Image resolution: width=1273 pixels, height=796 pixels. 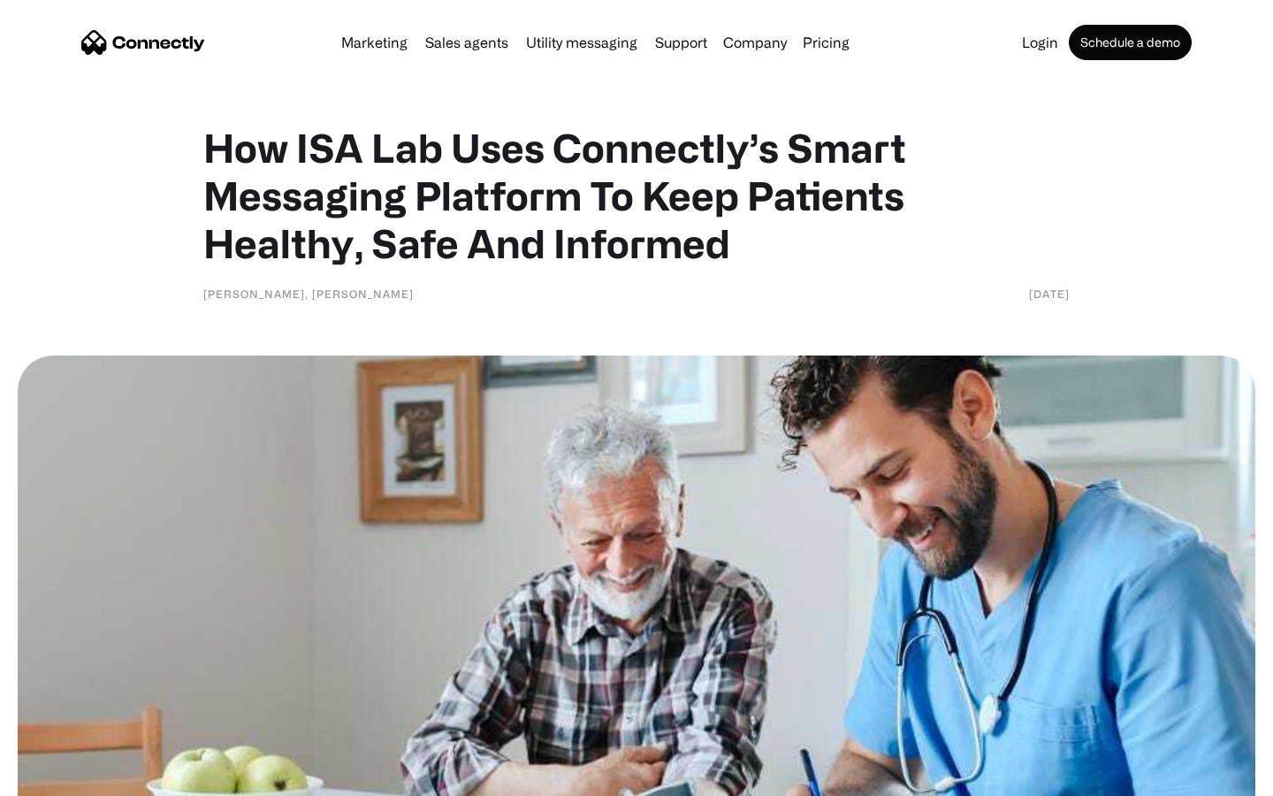 I want to click on a: Schedule a demo, so click(x=1130, y=42).